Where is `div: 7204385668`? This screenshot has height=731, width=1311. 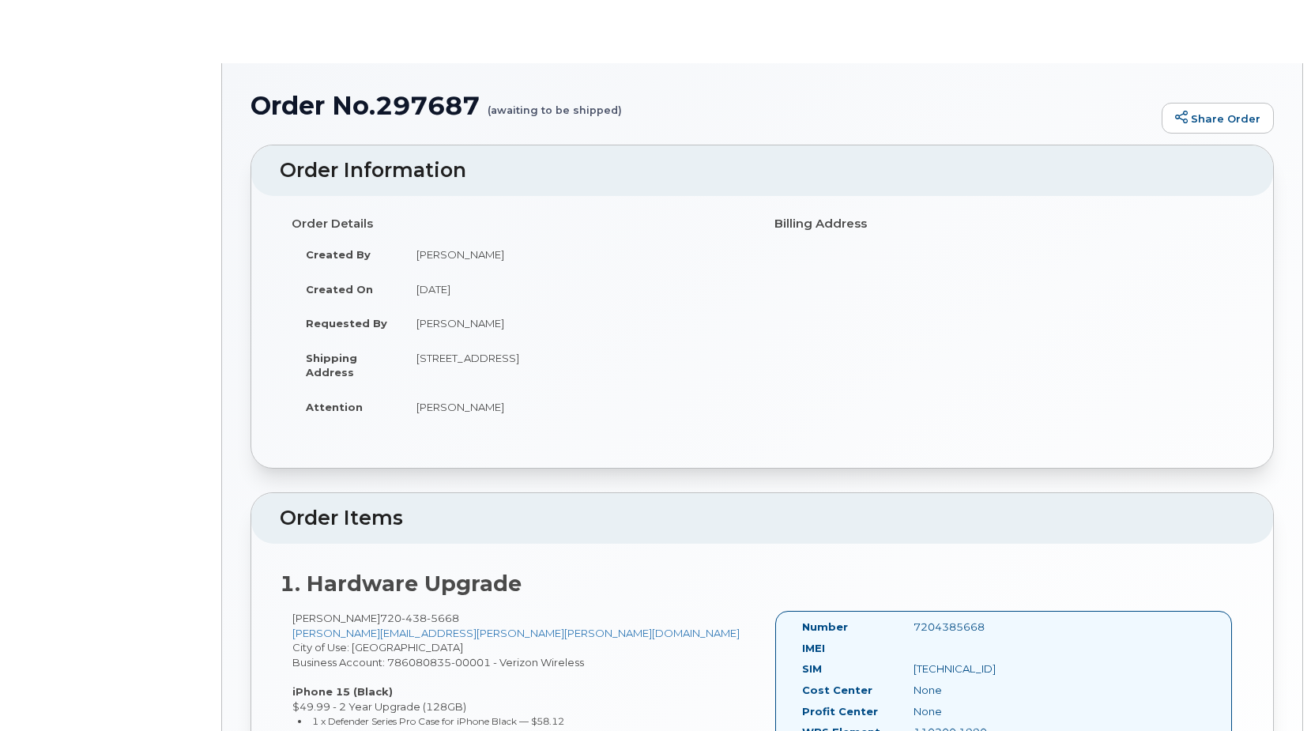 div: 7204385668 is located at coordinates (980, 627).